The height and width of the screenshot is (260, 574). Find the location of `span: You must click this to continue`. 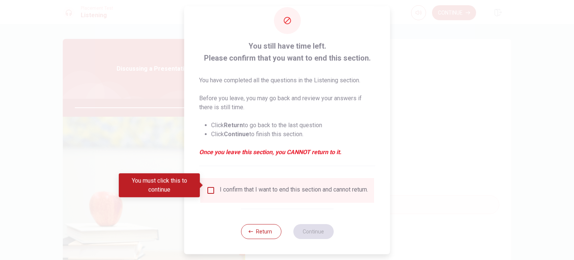

span: You must click this to continue is located at coordinates (211, 190).